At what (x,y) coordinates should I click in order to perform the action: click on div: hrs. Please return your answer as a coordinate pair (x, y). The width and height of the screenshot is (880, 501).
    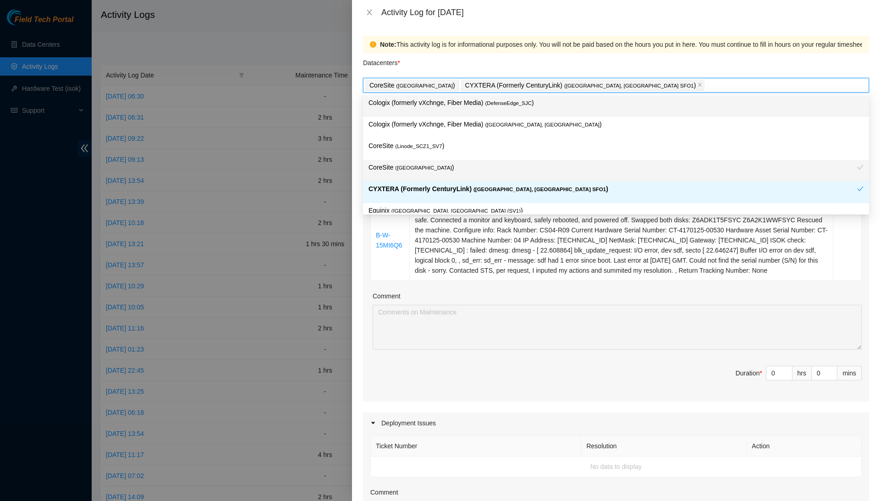
    Looking at the image, I should click on (802, 373).